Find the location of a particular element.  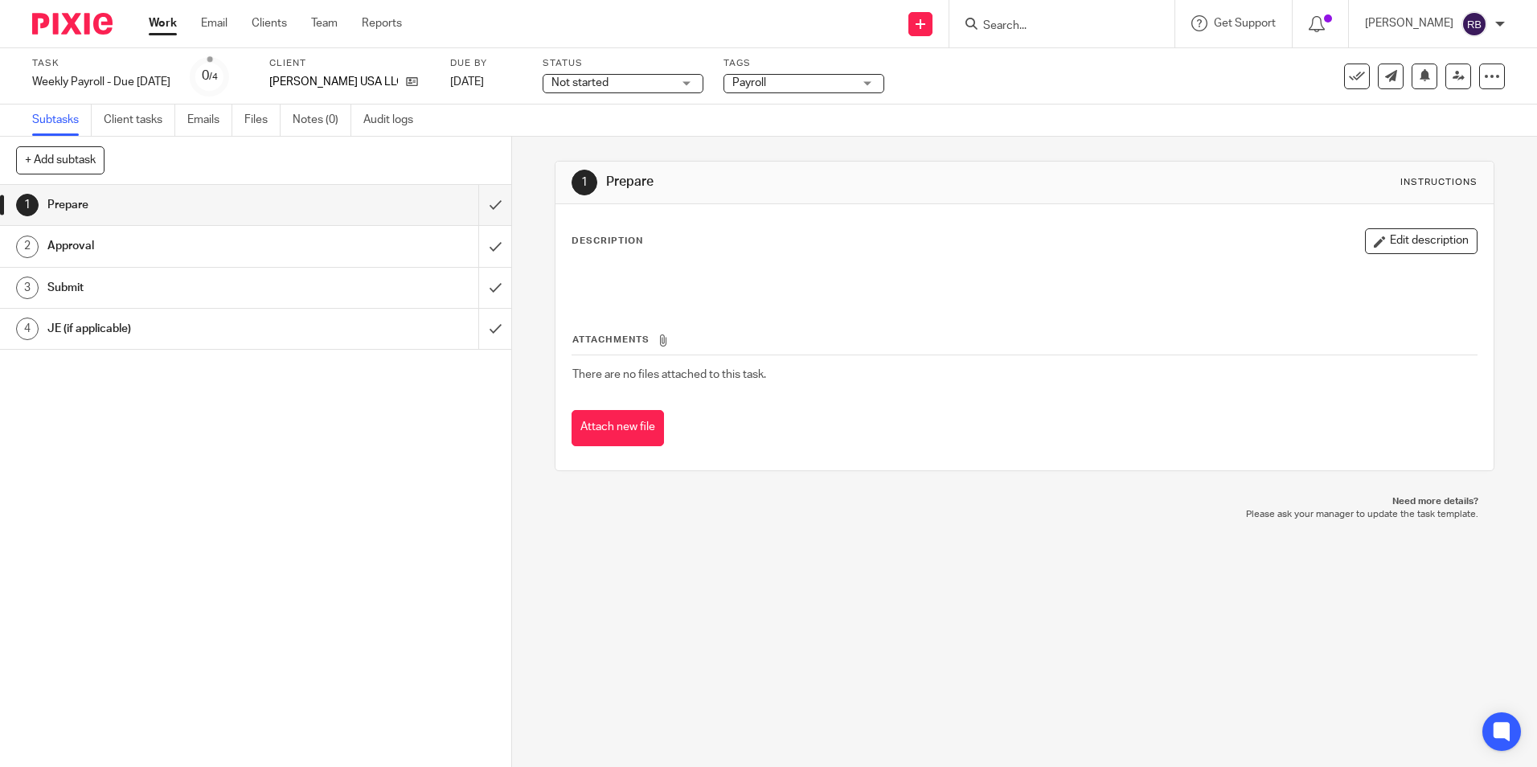

img: Pixie is located at coordinates (72, 23).